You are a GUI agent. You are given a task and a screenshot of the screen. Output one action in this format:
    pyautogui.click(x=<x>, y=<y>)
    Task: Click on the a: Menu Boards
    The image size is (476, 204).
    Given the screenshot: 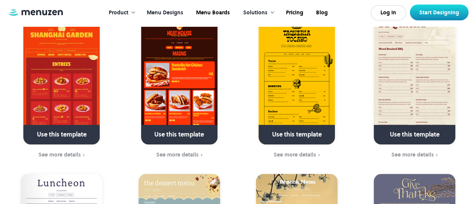 What is the action you would take?
    pyautogui.click(x=212, y=13)
    